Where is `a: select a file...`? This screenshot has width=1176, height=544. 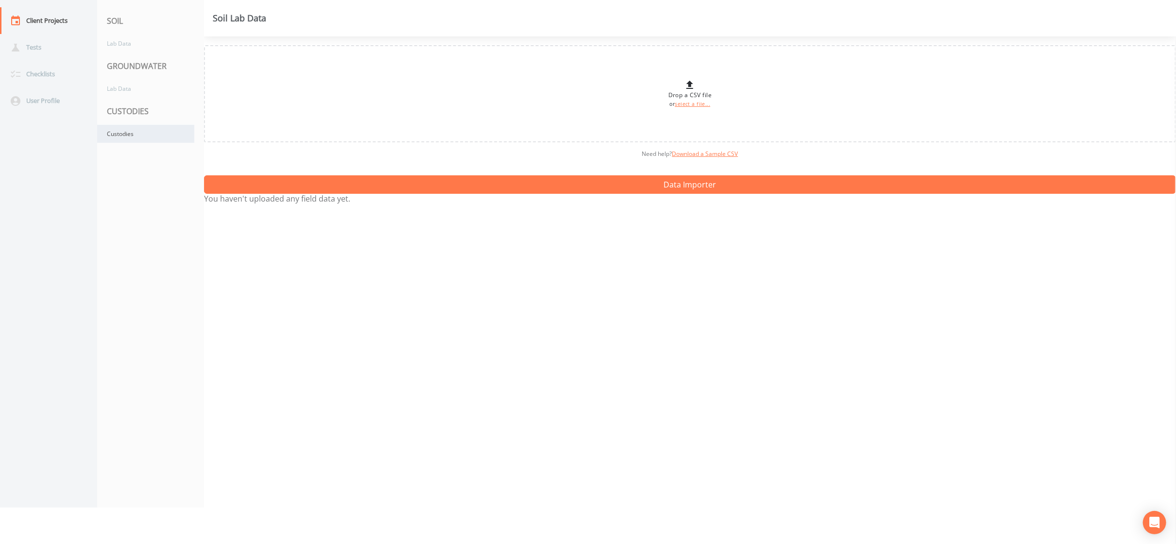 a: select a file... is located at coordinates (692, 104).